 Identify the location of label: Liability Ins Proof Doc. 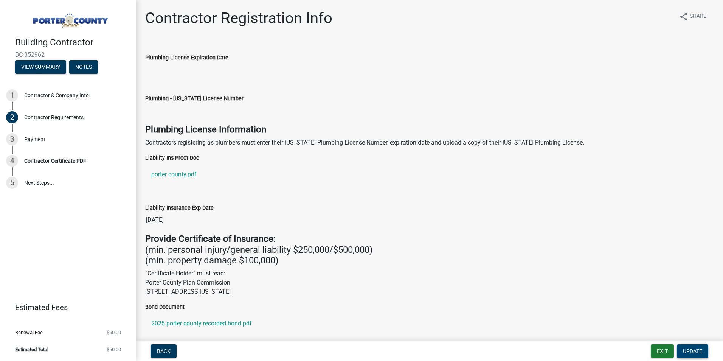
(172, 158).